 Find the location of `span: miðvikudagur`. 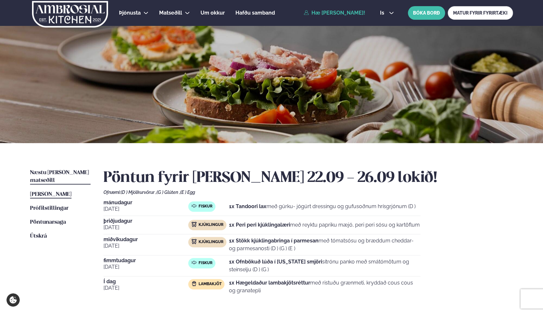

span: miðvikudagur is located at coordinates (146, 239).